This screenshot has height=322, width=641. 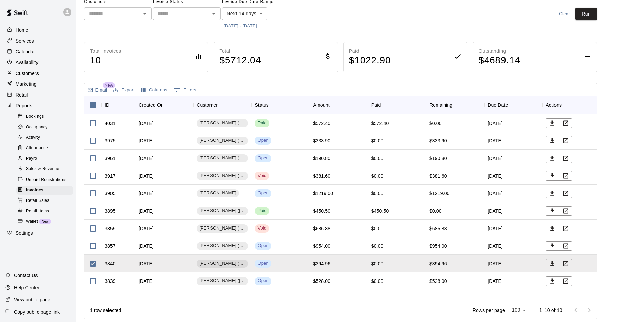 What do you see at coordinates (38, 52) in the screenshot?
I see `div: Calendar` at bounding box center [38, 52].